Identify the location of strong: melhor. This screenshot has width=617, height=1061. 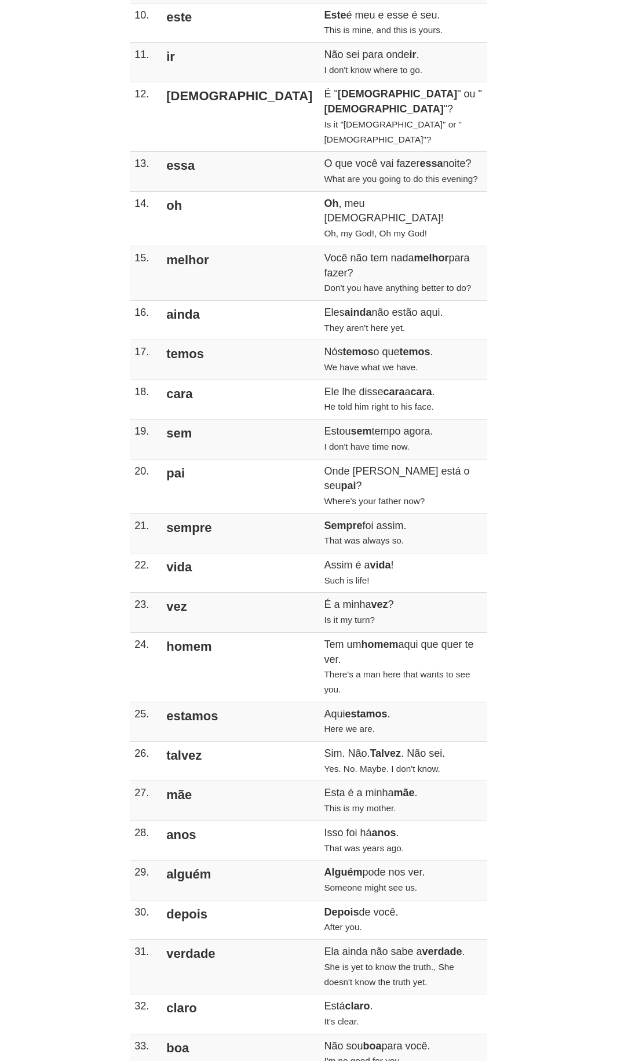
(432, 258).